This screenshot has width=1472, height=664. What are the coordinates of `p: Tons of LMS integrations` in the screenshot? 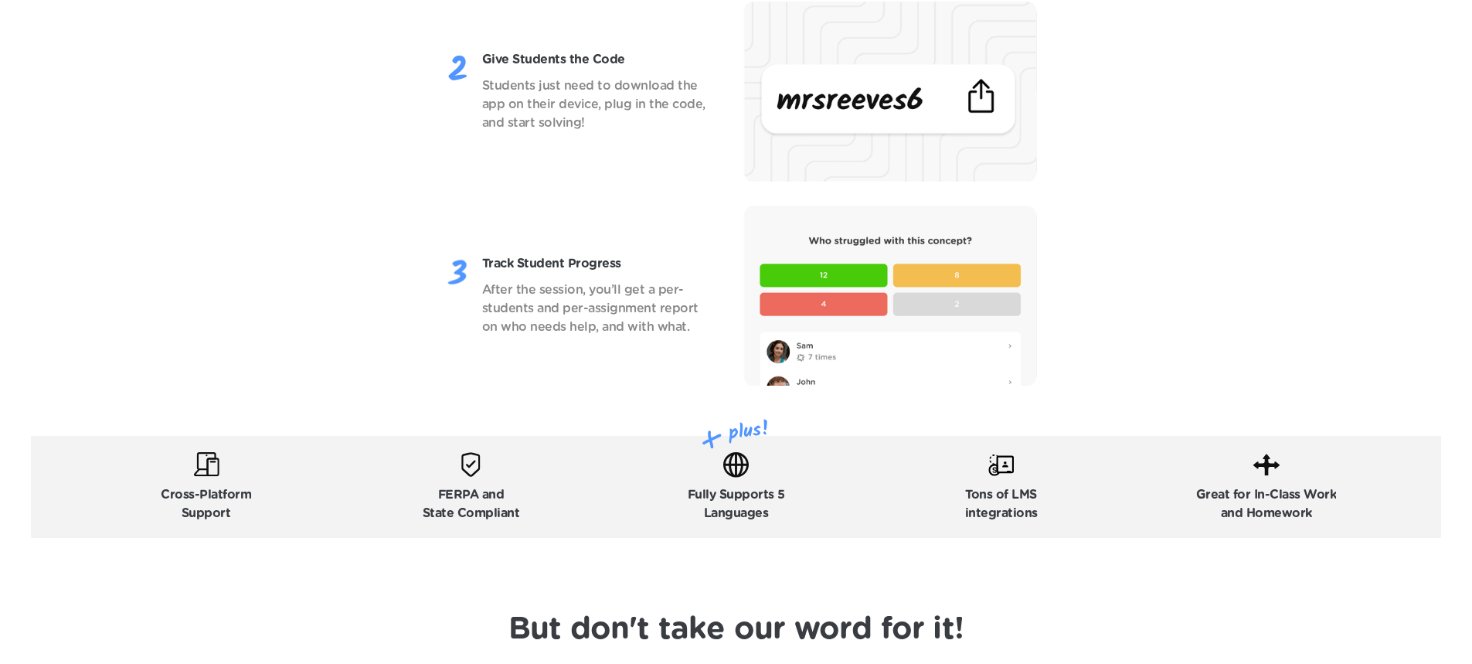 It's located at (1001, 504).